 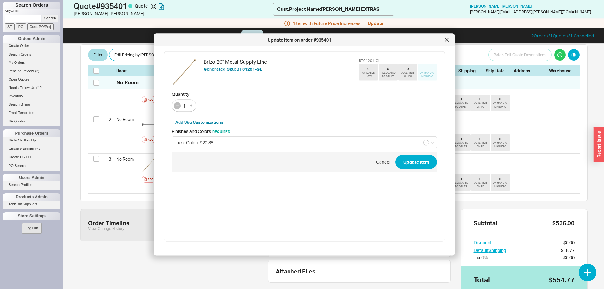 I want to click on a: Add/Edit Suppliers, so click(x=32, y=204).